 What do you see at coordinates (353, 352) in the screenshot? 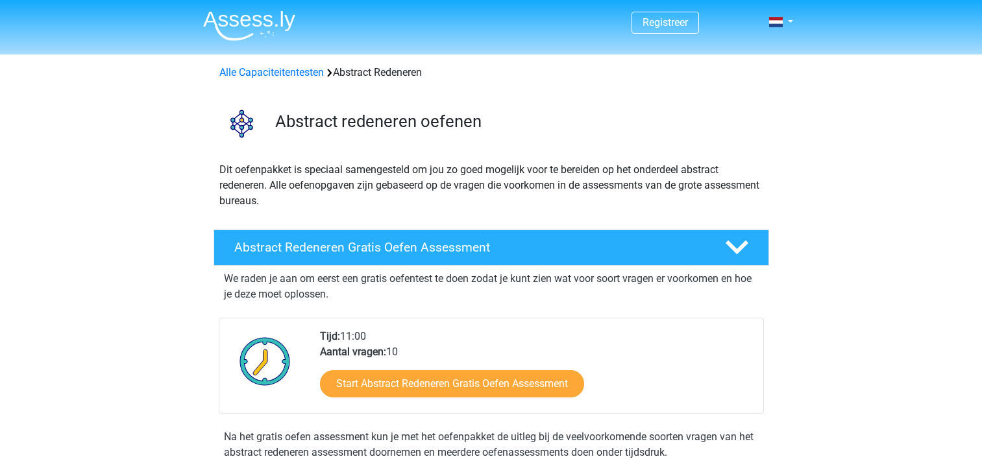
I see `b: Aantal vragen:` at bounding box center [353, 352].